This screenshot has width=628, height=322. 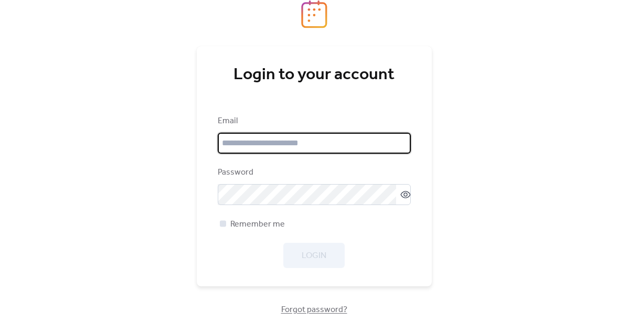 I want to click on a: Forgot password?, so click(x=314, y=309).